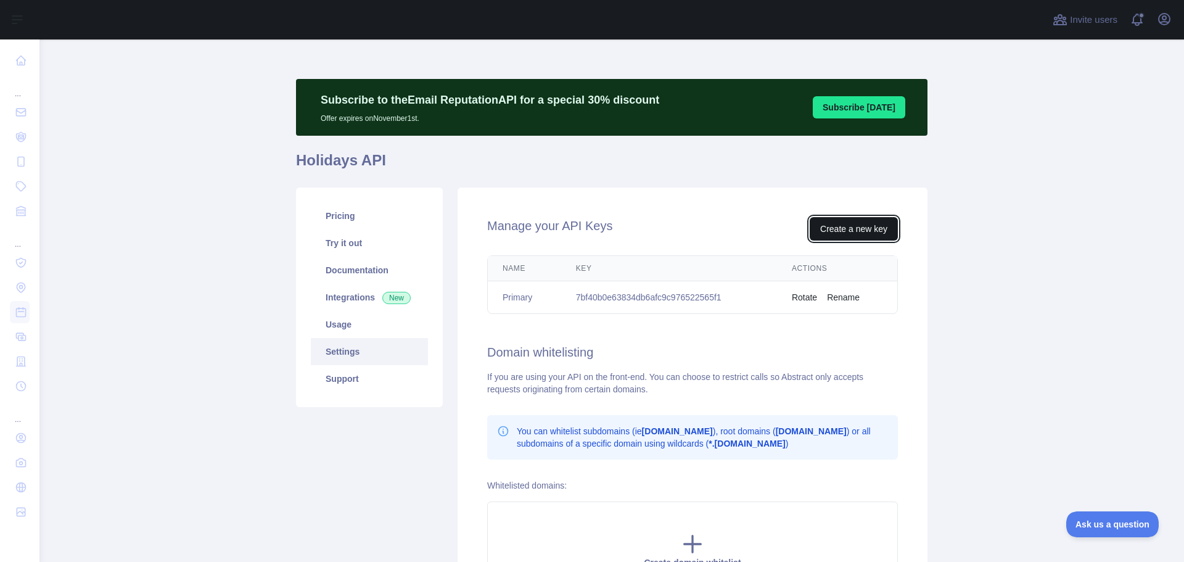 Image resolution: width=1184 pixels, height=562 pixels. I want to click on h2: Manage your API Keys, so click(549, 229).